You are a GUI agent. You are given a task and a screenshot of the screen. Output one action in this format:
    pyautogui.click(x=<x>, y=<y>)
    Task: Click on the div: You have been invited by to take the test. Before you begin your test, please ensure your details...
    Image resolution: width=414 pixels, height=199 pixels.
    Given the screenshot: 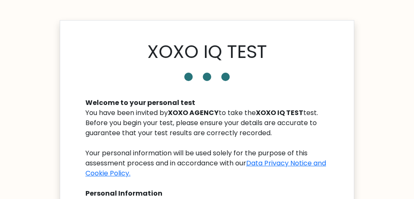 What is the action you would take?
    pyautogui.click(x=207, y=143)
    